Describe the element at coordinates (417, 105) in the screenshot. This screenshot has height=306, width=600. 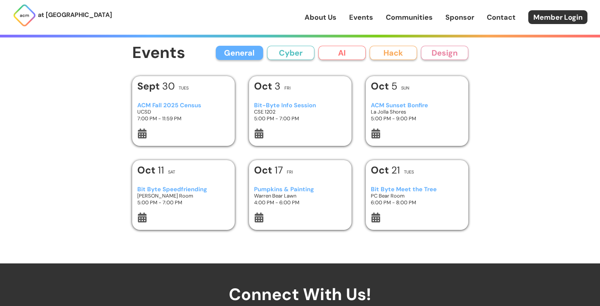
I see `h3: ACM Sunset Bonfire` at that location.